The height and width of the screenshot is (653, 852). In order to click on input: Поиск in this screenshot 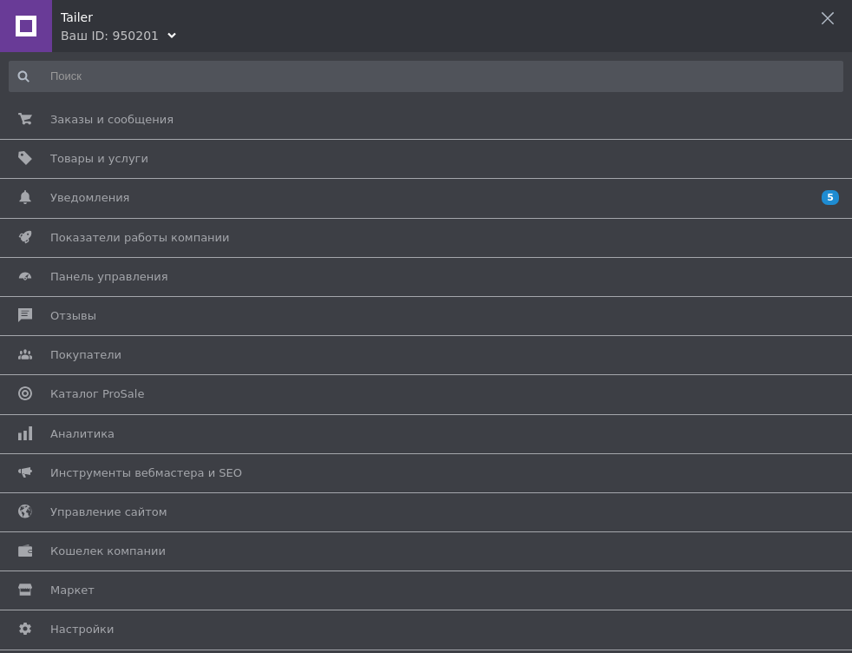, I will do `click(426, 76)`.